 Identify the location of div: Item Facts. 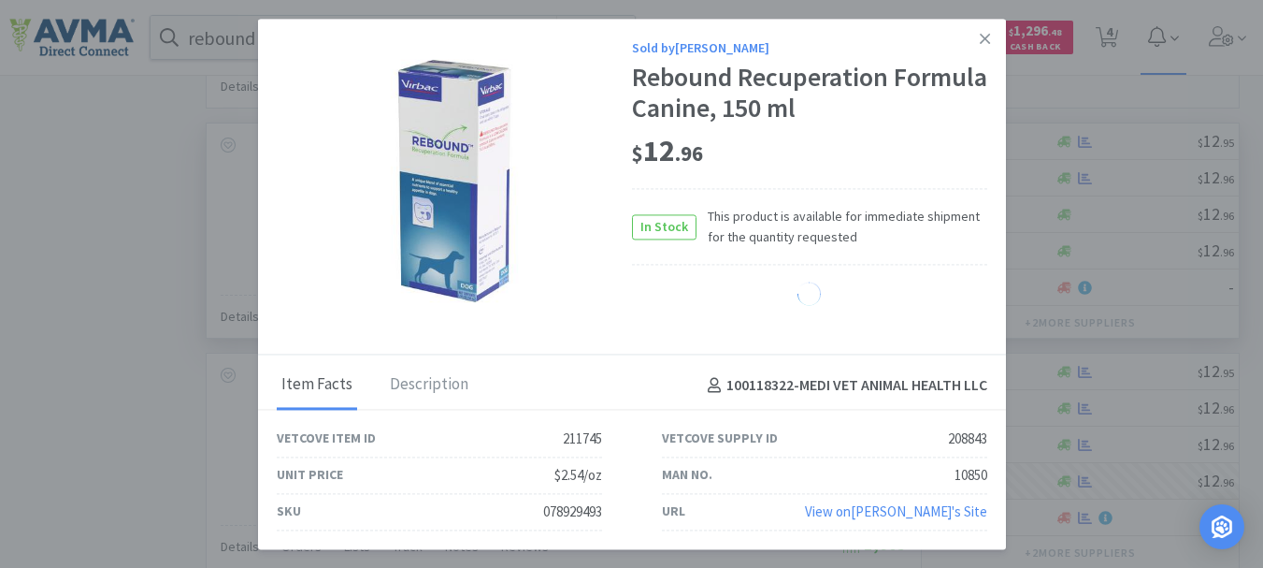
(317, 386).